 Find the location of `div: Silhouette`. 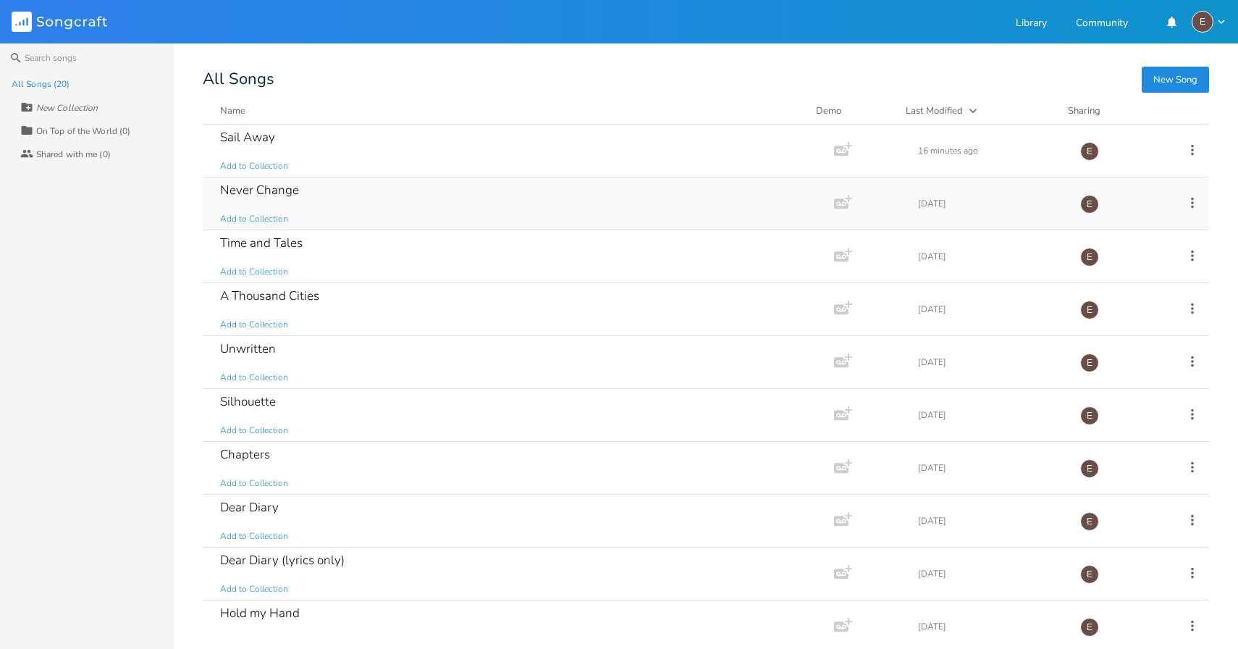

div: Silhouette is located at coordinates (248, 401).